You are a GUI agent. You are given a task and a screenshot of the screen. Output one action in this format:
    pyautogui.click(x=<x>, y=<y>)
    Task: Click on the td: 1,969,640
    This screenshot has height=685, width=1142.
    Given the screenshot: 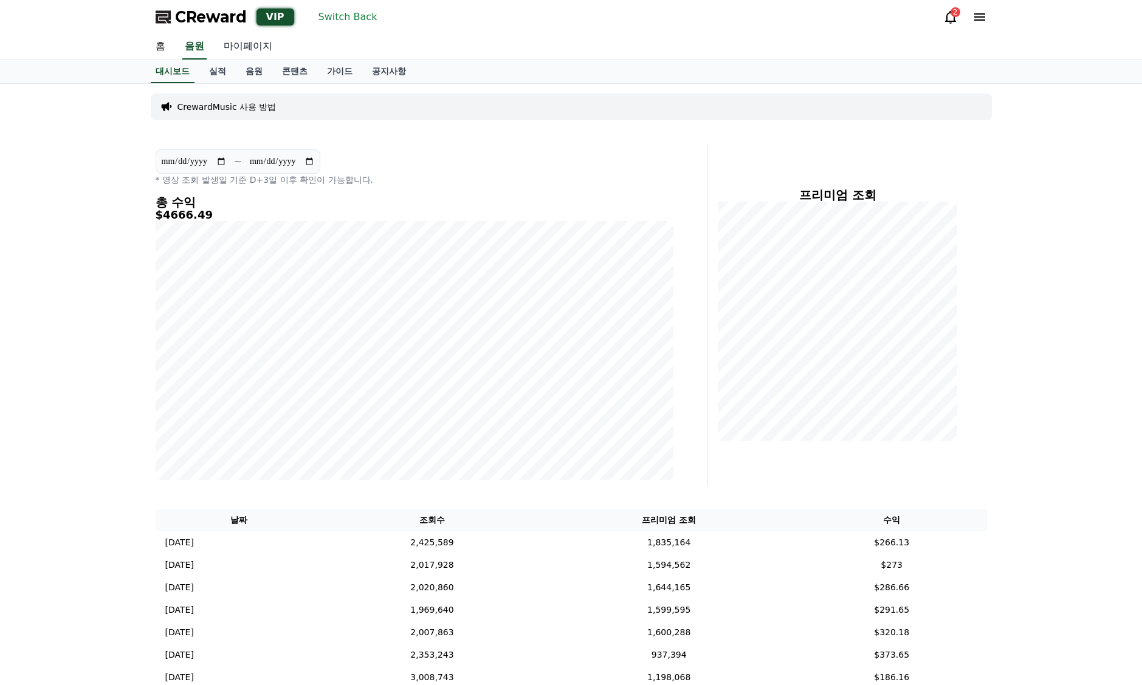 What is the action you would take?
    pyautogui.click(x=431, y=610)
    